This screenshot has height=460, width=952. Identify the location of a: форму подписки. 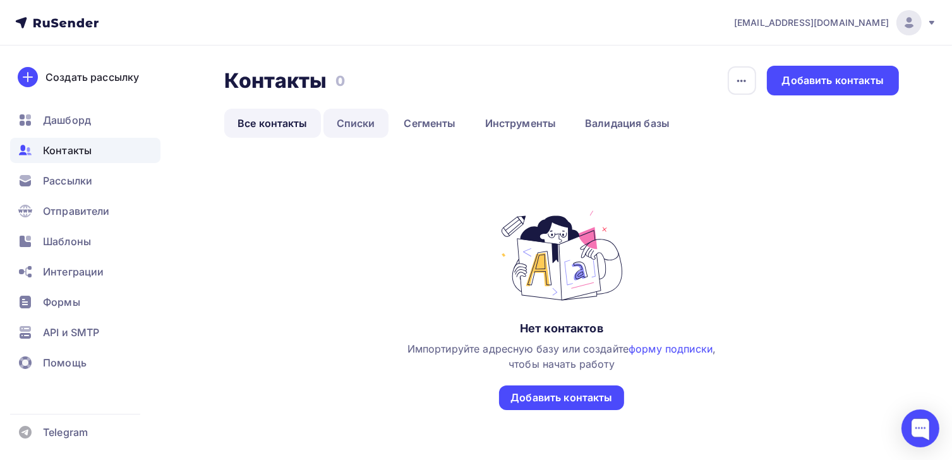
(671, 349).